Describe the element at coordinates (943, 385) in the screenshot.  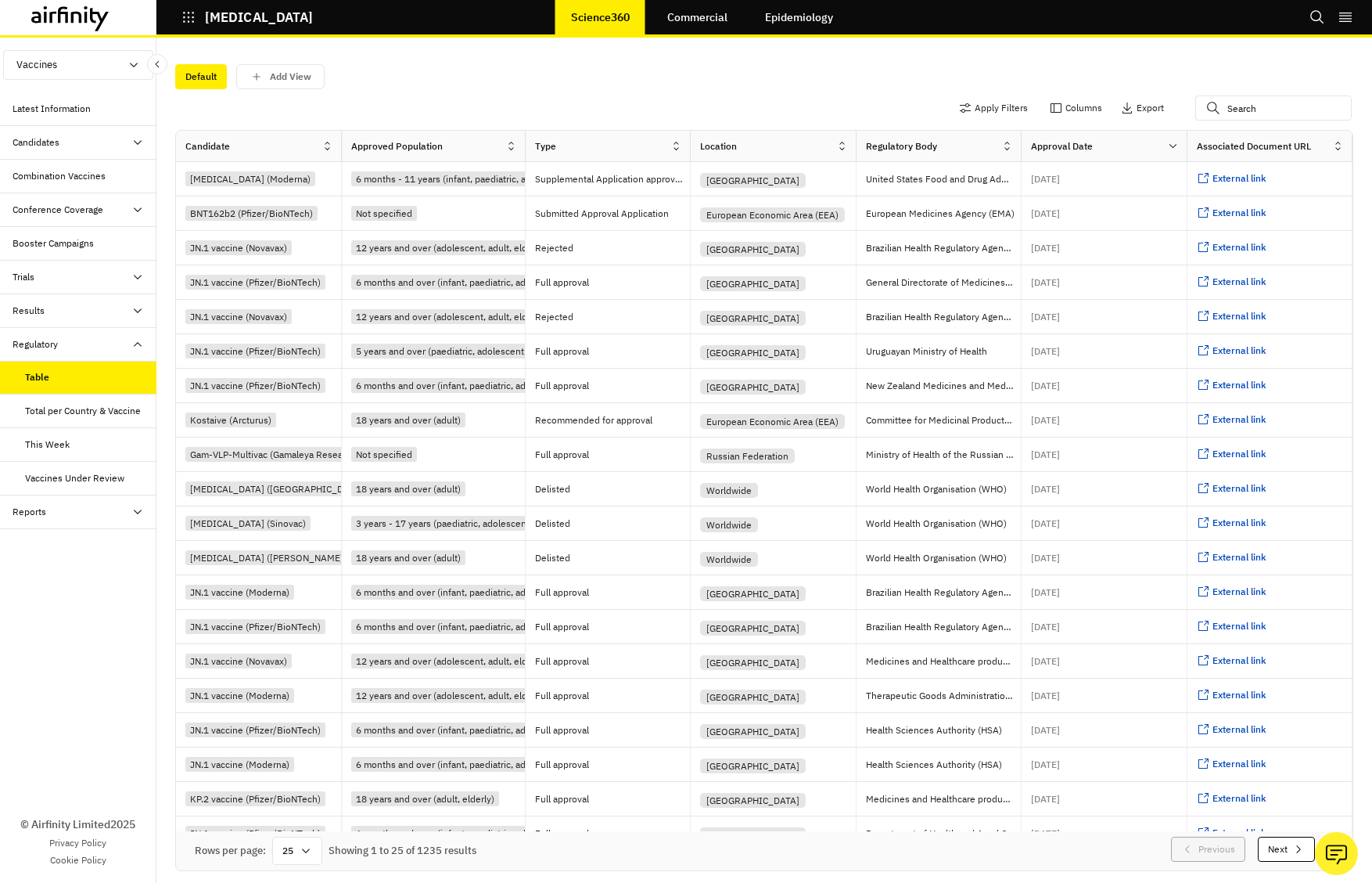
I see `p: New Zealand Medicines and Medical Devices Safety Authority` at that location.